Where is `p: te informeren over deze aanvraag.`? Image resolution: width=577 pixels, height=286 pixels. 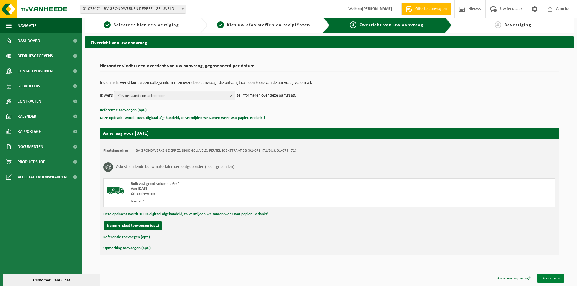
p: te informeren over deze aanvraag. is located at coordinates (266, 96).